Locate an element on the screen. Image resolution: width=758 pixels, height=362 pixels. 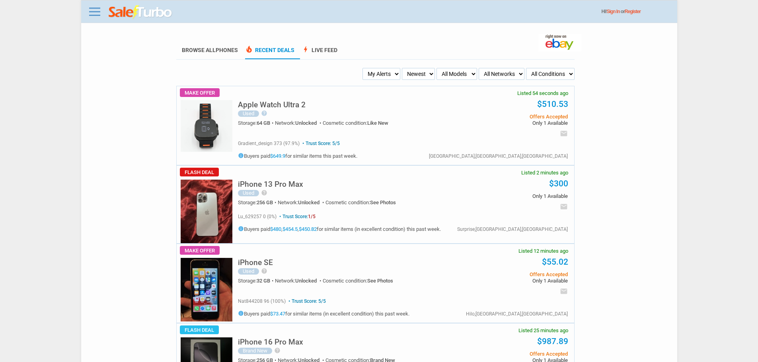
a: $55.02 is located at coordinates (555, 262).